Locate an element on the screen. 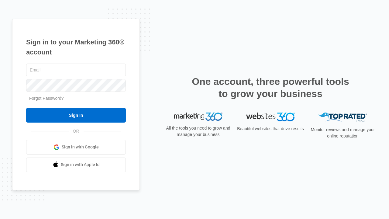 The width and height of the screenshot is (389, 219). img: Websites 360 is located at coordinates (270, 117).